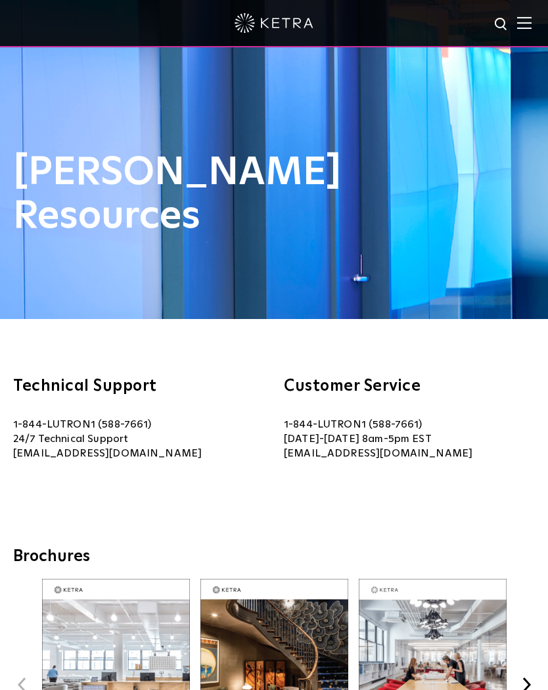 Image resolution: width=548 pixels, height=690 pixels. Describe the element at coordinates (274, 556) in the screenshot. I see `h3: Brochures` at that location.